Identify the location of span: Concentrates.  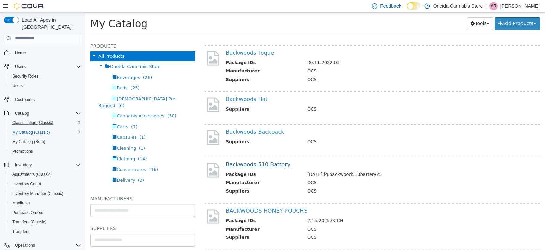
(46, 157).